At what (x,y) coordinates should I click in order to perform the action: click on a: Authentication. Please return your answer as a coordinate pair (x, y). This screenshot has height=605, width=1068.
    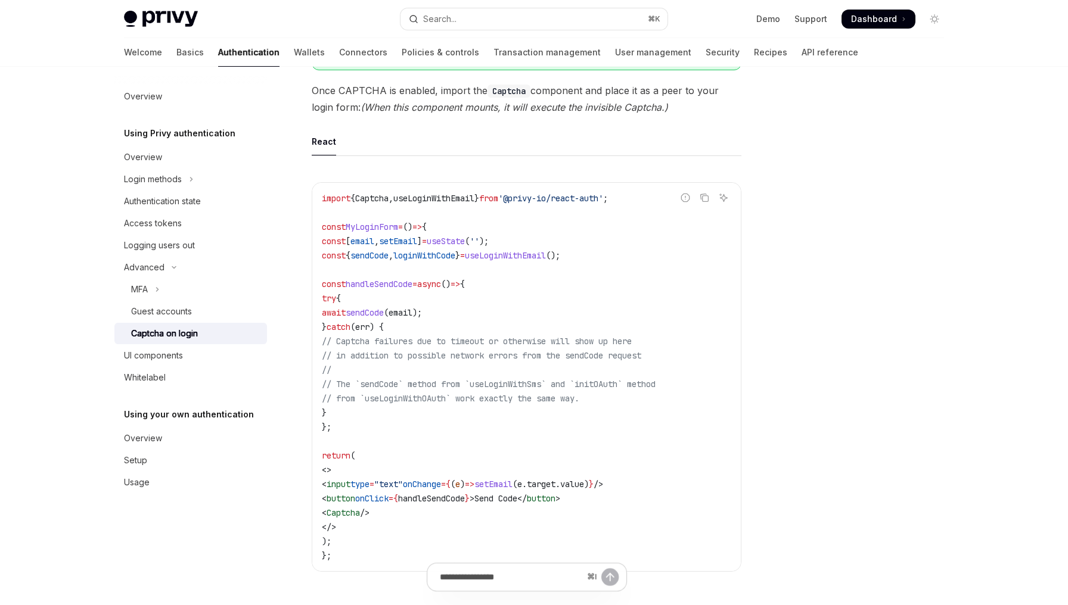
    Looking at the image, I should click on (248, 52).